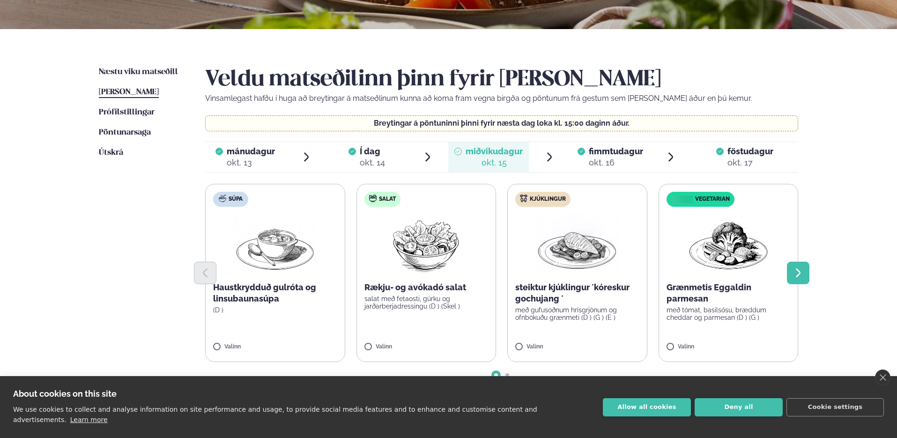 This screenshot has width=897, height=438. Describe the element at coordinates (577, 293) in the screenshot. I see `p: steiktur kjúklingur ´kóreskur gochujang ´` at that location.